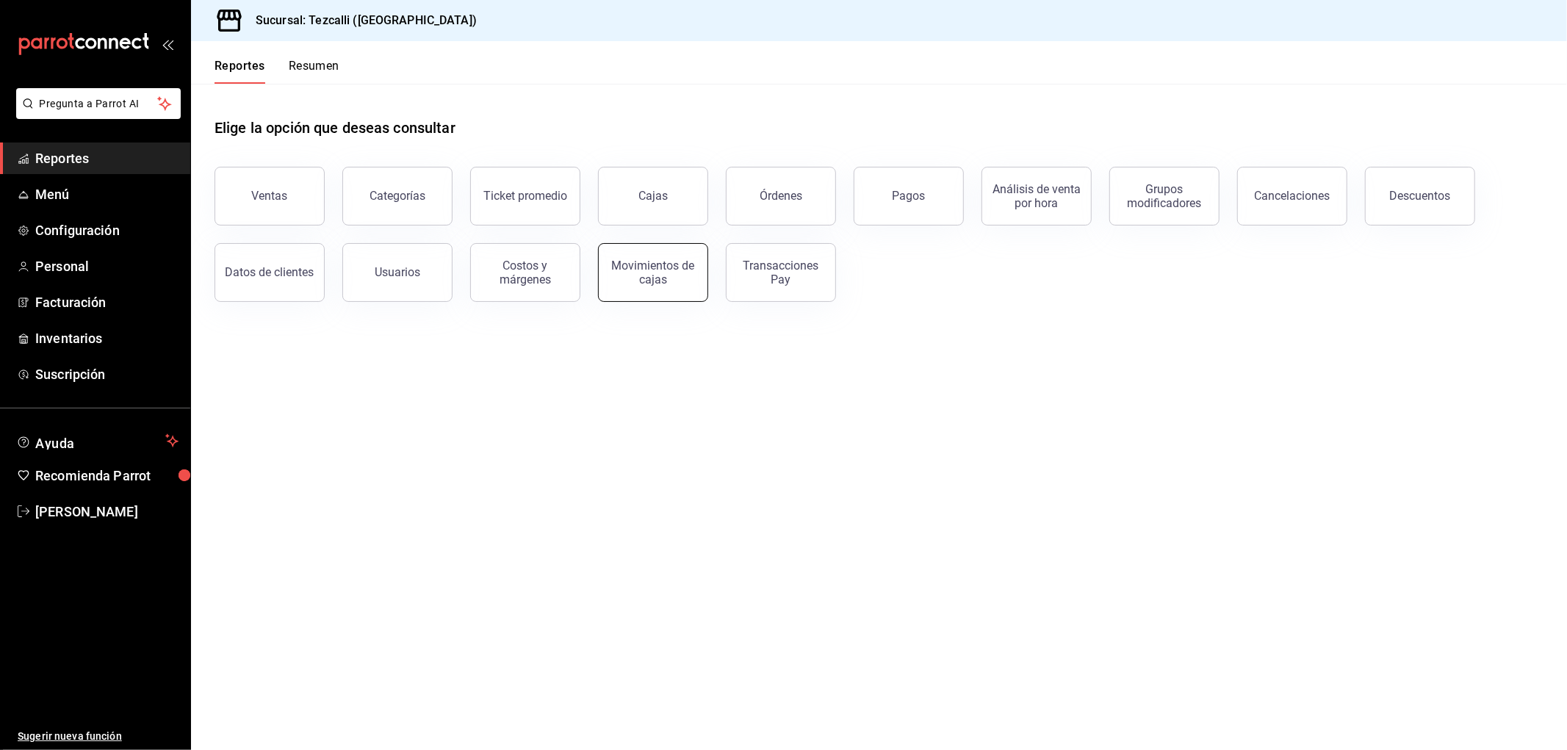 This screenshot has width=1567, height=750. What do you see at coordinates (98, 104) in the screenshot?
I see `button: Pregunta a Parrot AI` at bounding box center [98, 104].